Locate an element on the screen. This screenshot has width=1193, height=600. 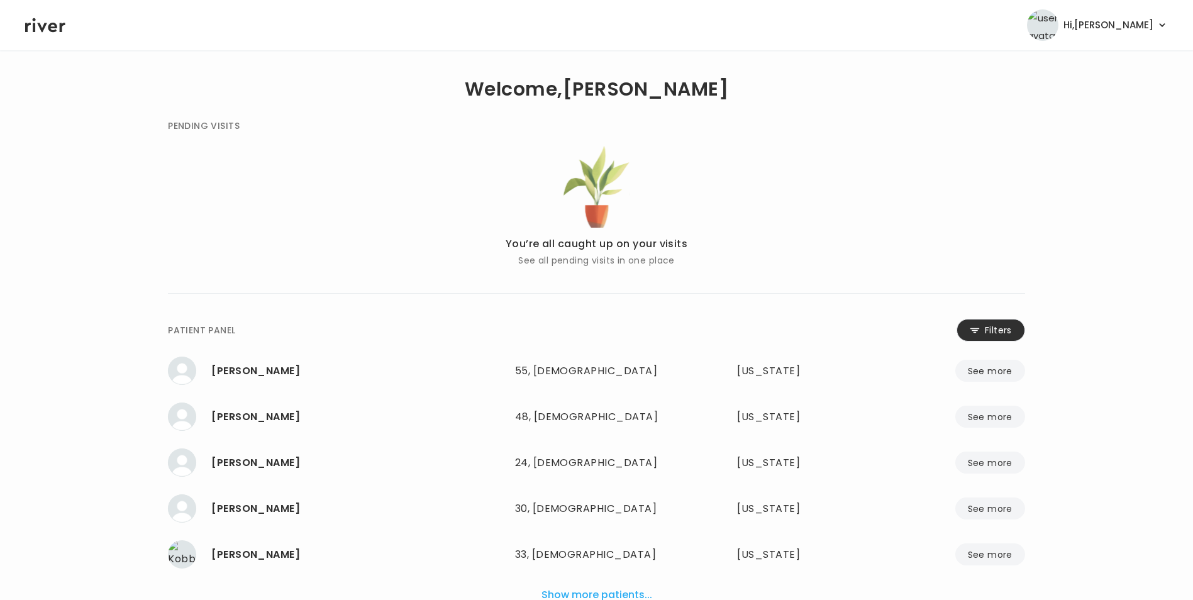
img: Jose Bonilla is located at coordinates (182, 508).